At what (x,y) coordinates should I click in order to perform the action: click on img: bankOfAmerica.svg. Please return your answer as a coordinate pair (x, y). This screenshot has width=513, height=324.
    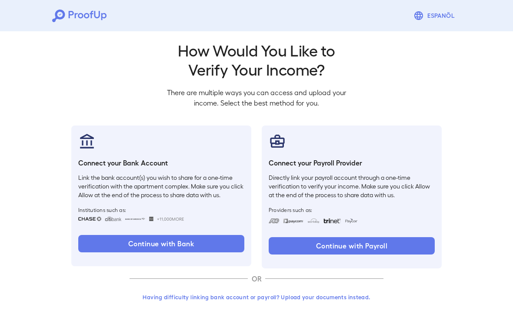
    Looking at the image, I should click on (135, 219).